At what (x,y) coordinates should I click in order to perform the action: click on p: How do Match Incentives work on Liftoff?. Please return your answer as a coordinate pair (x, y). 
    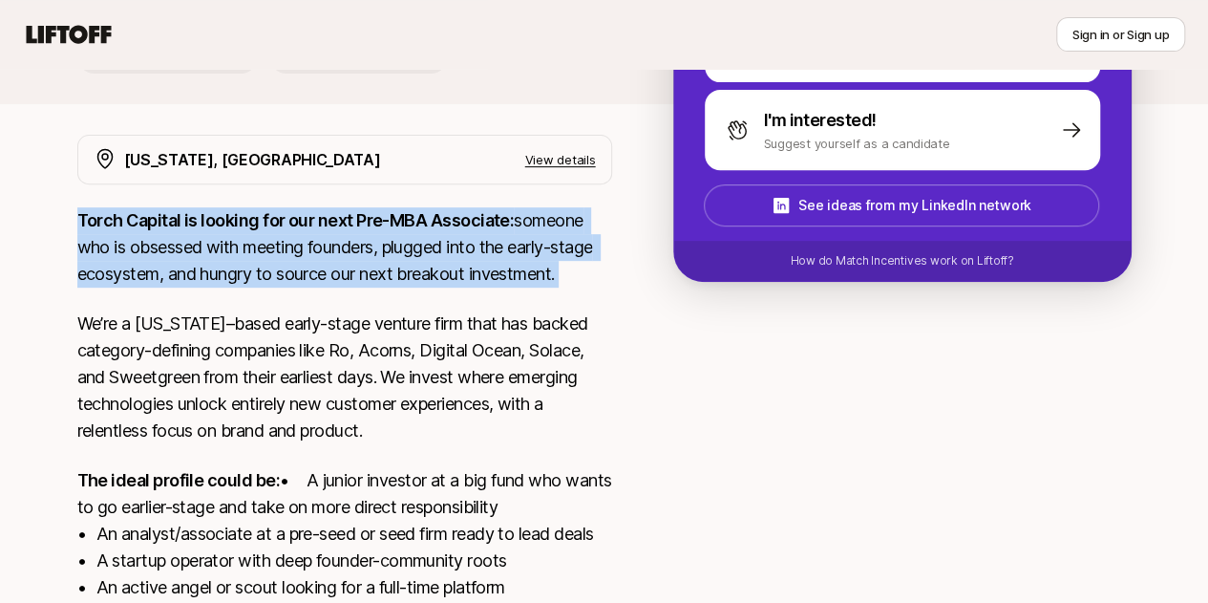
    Looking at the image, I should click on (901, 261).